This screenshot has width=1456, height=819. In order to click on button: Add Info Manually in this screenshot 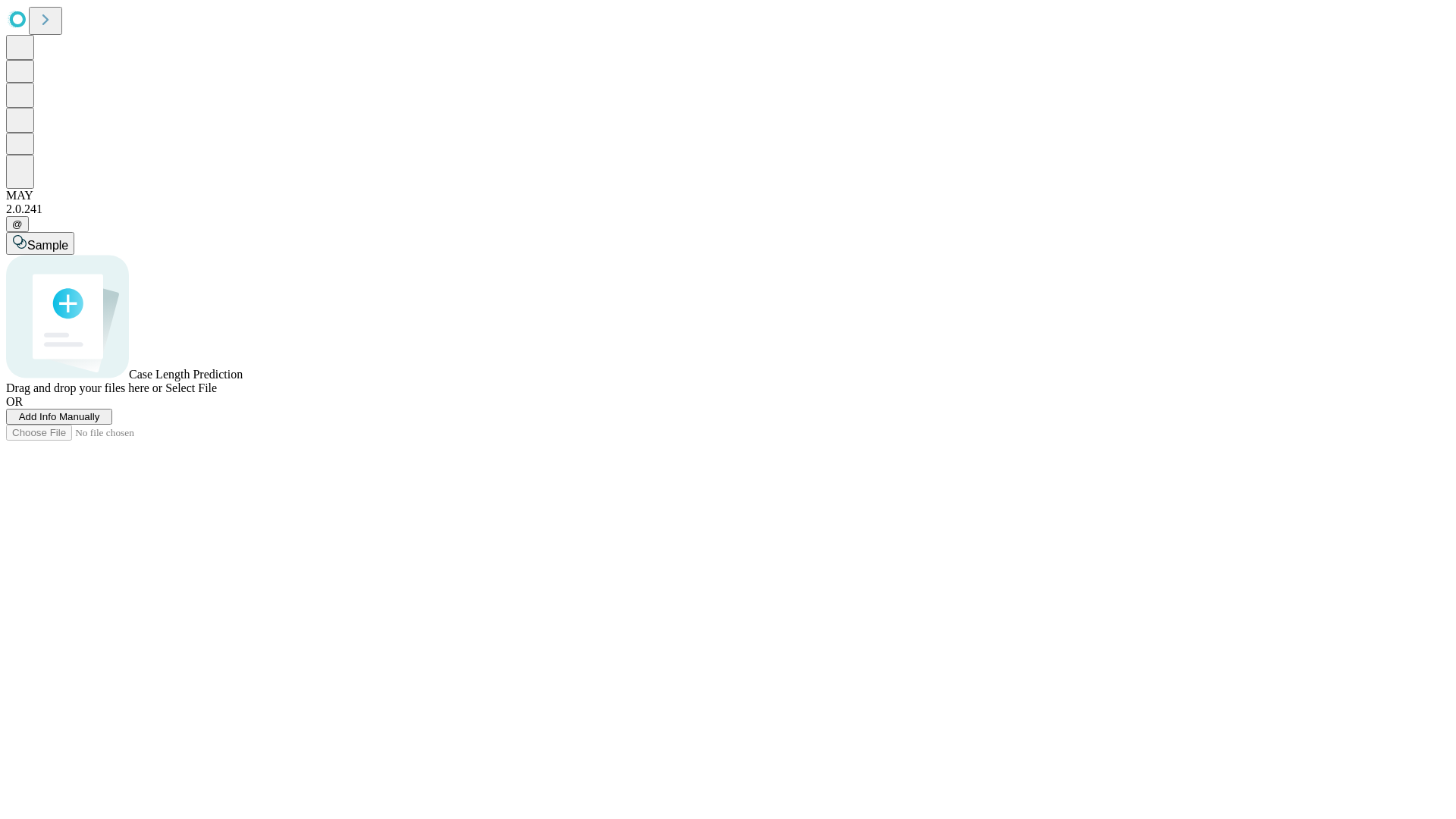, I will do `click(59, 416)`.